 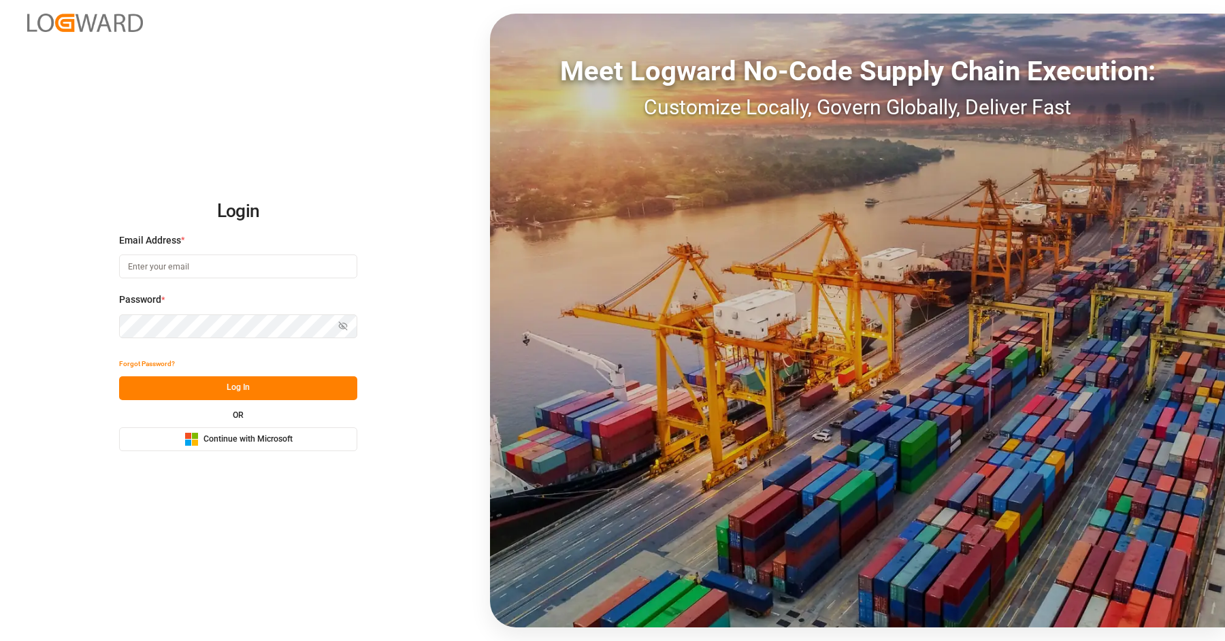 I want to click on div: Meet Logward No-Code Supply Chain Execution:, so click(x=858, y=71).